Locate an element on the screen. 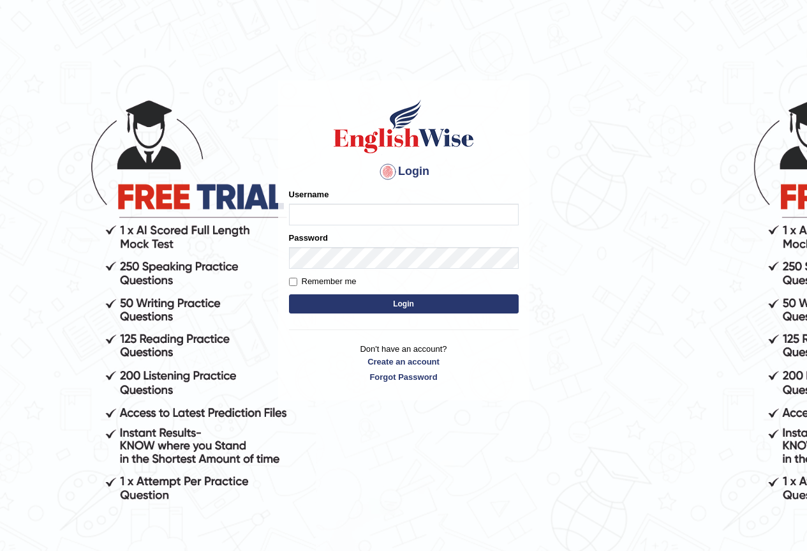 The image size is (807, 551). img: Logo of English Wise sign in for intelligent practice with AI is located at coordinates (404, 126).